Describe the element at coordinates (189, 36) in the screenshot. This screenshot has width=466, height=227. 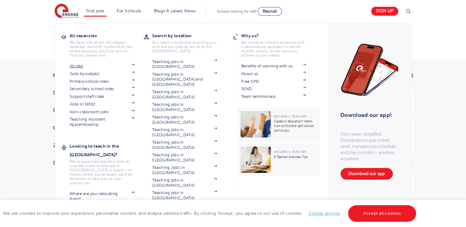
I see `h3: Search by location` at that location.